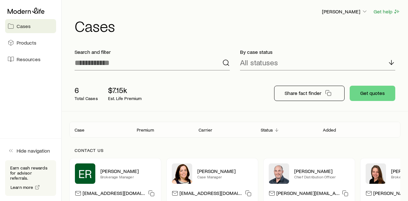 The height and width of the screenshot is (201, 408). I want to click on p: Earn cash rewards for advisor referrals., so click(31, 173).